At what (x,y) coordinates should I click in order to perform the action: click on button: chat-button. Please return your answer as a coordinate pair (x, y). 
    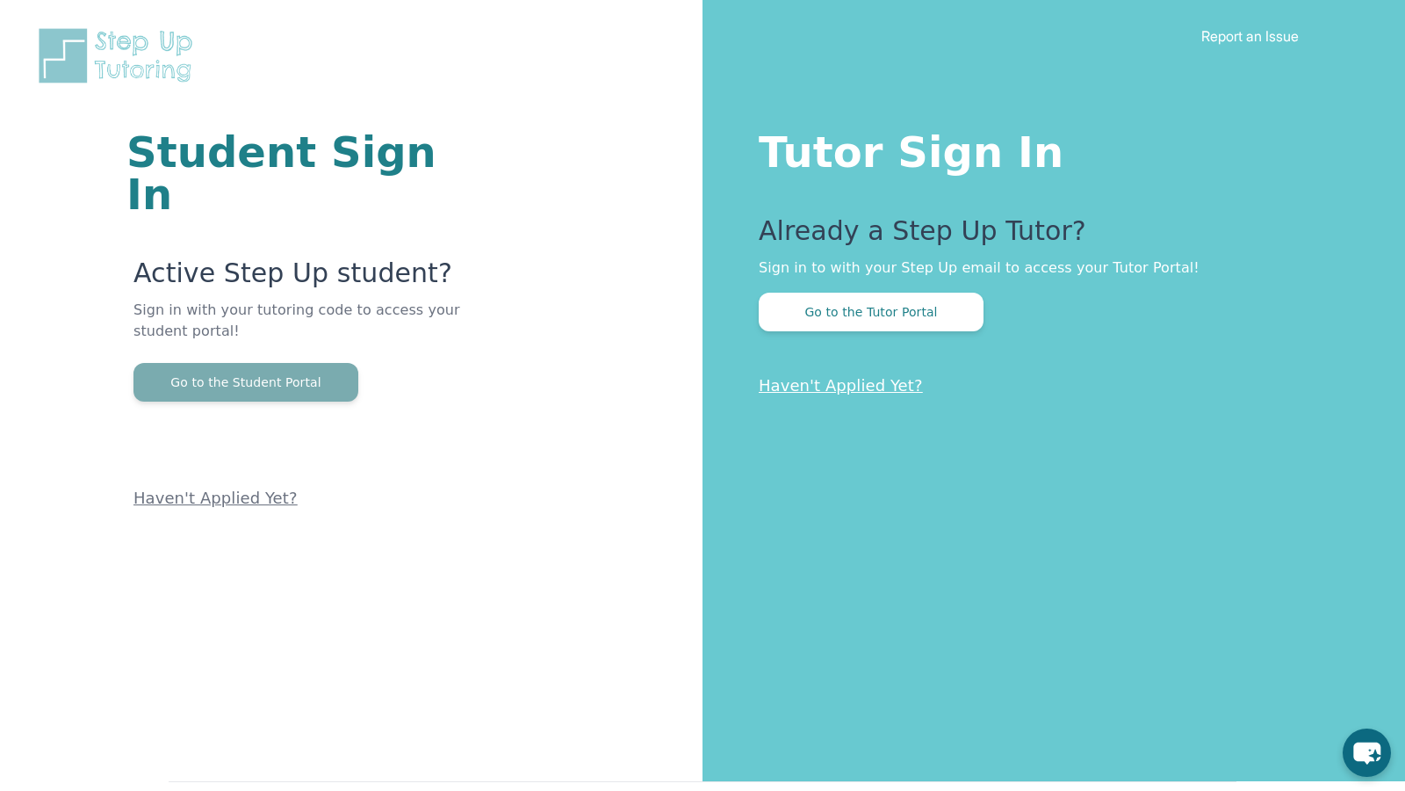
    Looking at the image, I should click on (1367, 752).